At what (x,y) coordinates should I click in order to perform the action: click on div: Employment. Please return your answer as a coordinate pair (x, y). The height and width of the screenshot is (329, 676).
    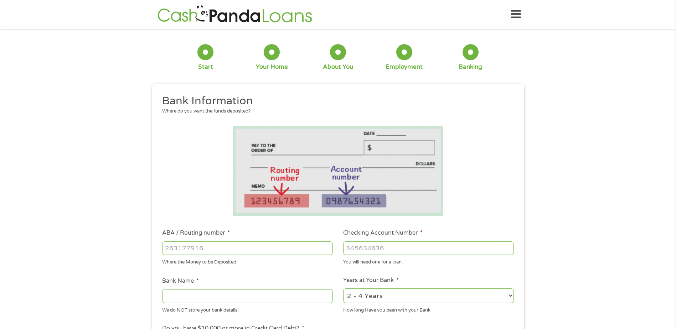
    Looking at the image, I should click on (404, 67).